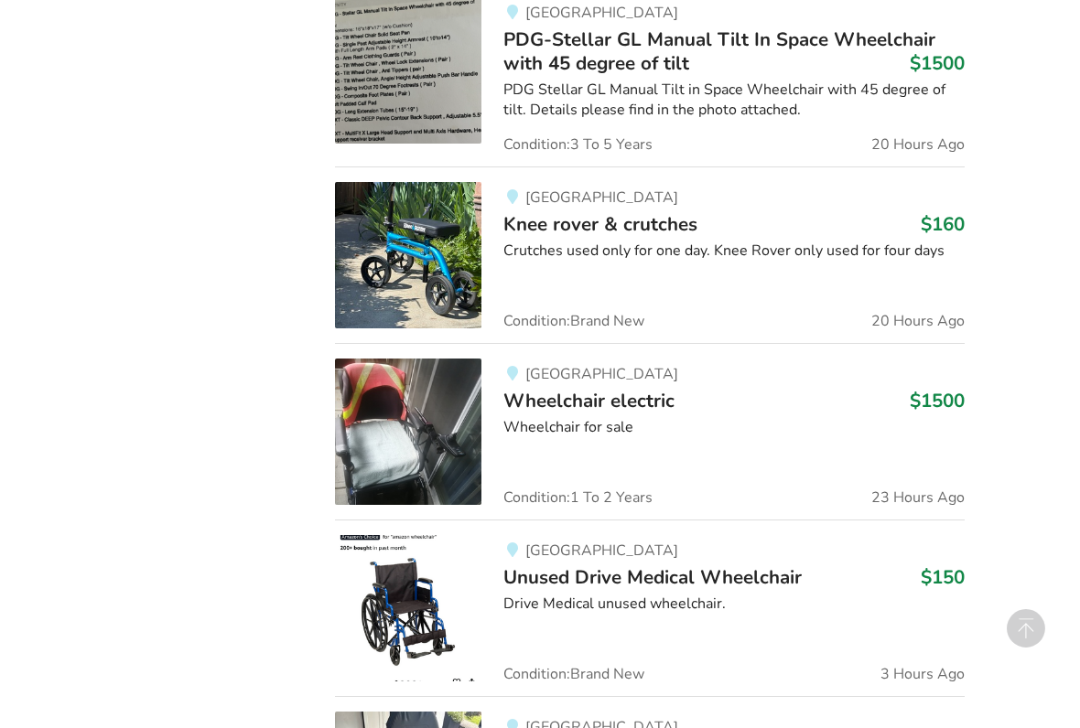  What do you see at coordinates (733, 427) in the screenshot?
I see `div: Wheelchair for sale` at bounding box center [733, 427].